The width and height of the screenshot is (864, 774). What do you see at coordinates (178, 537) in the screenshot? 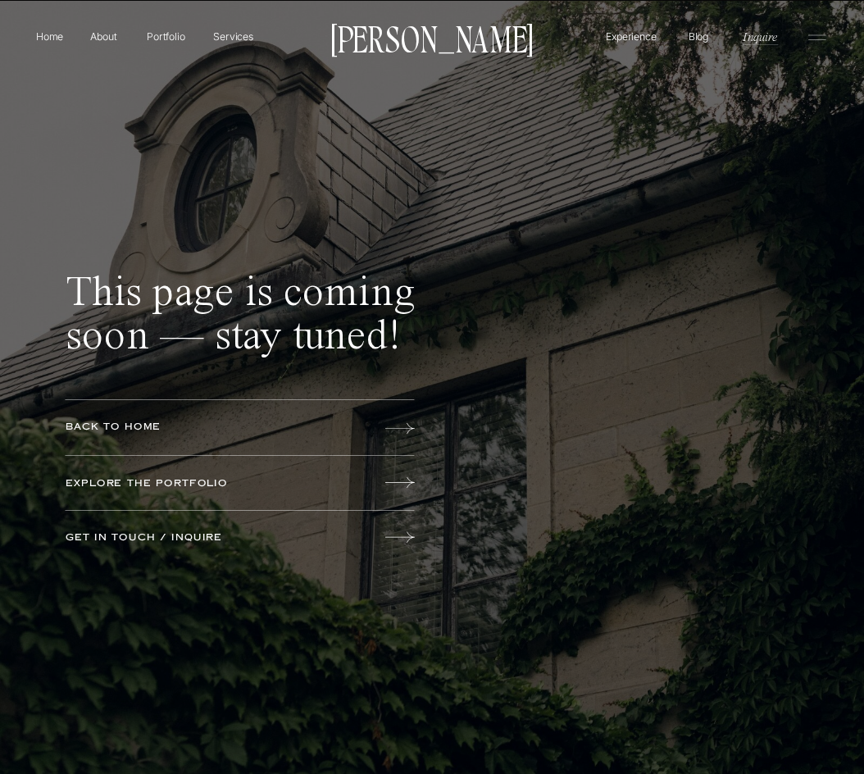
I see `p: get in touch / inquire` at bounding box center [178, 537].